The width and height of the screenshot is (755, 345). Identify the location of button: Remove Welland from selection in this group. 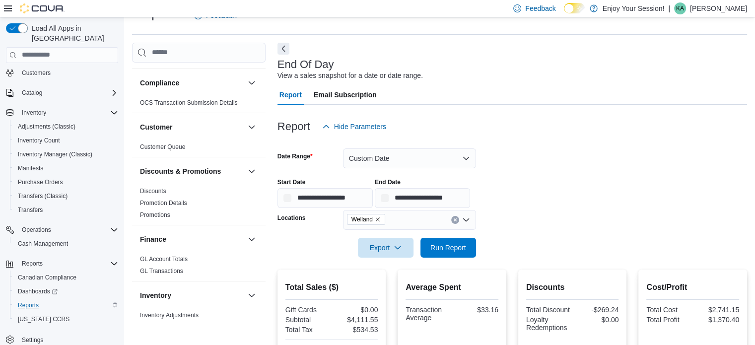
(378, 219).